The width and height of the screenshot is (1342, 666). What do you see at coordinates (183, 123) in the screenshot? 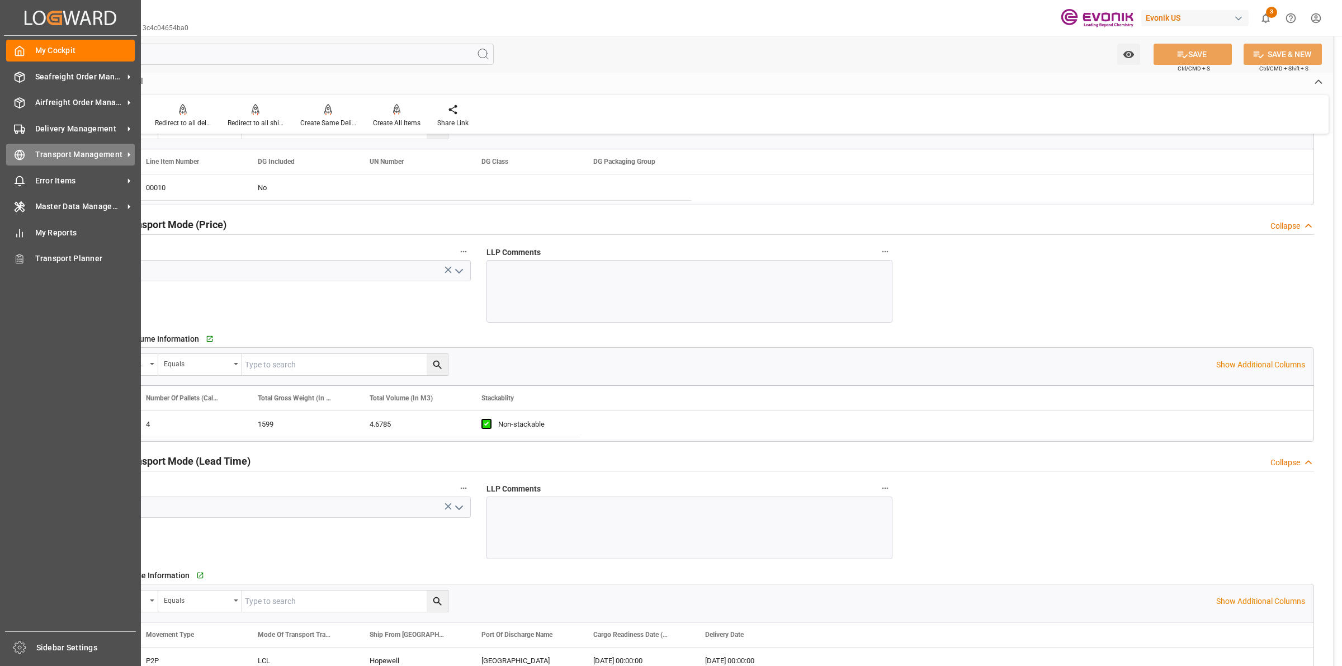
I see `div: Redirect to all deliveries` at bounding box center [183, 123].